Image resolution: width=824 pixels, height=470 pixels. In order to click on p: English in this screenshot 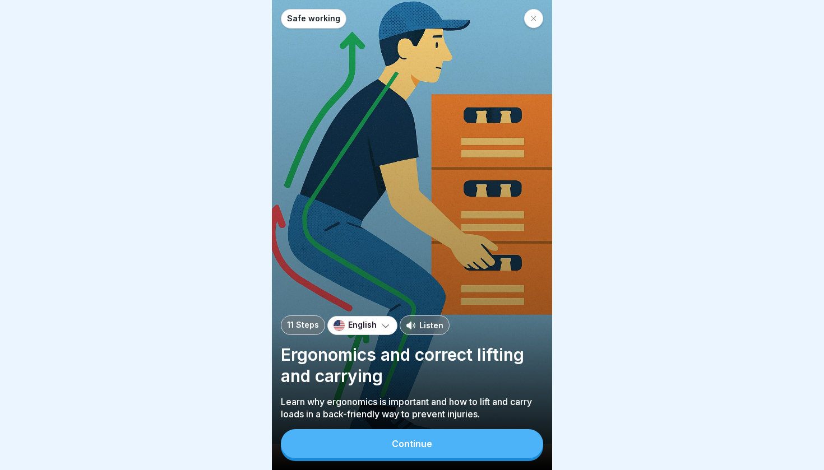, I will do `click(362, 325)`.